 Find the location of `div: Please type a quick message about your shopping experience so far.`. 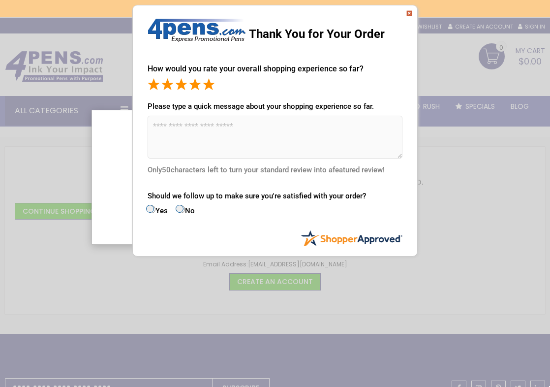

div: Please type a quick message about your shopping experience so far. is located at coordinates (275, 106).